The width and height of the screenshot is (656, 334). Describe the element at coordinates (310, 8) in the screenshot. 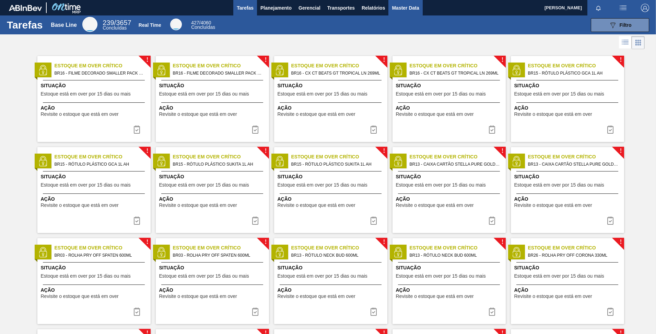

I see `span: Gerencial` at that location.